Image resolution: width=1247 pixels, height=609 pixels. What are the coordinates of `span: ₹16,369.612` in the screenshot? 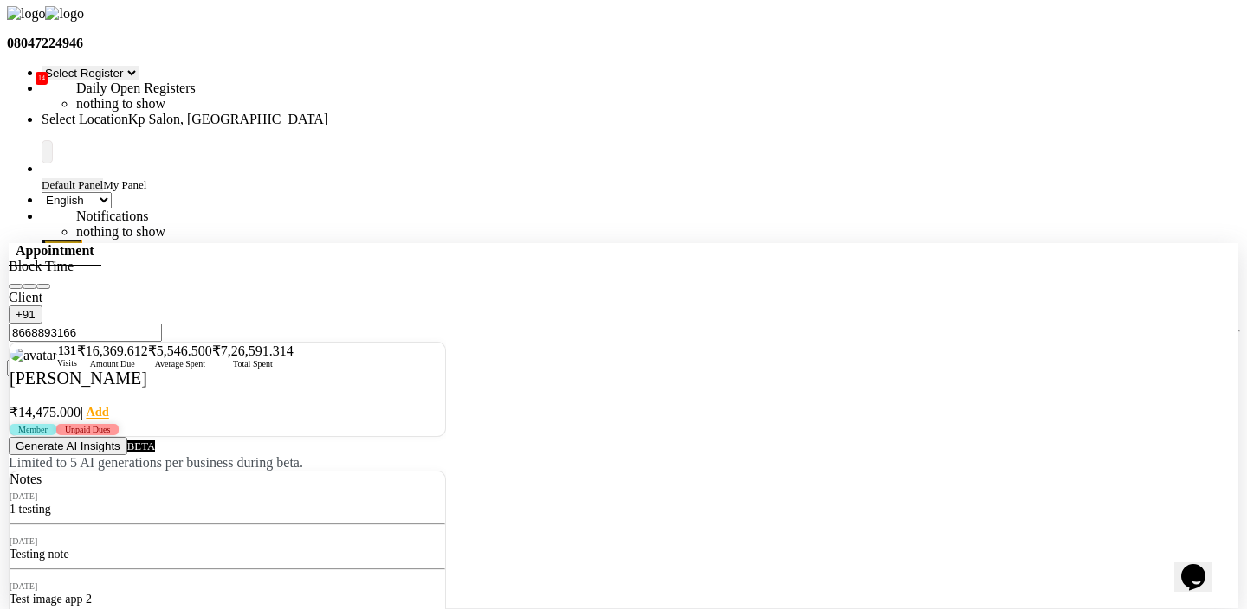 It's located at (113, 351).